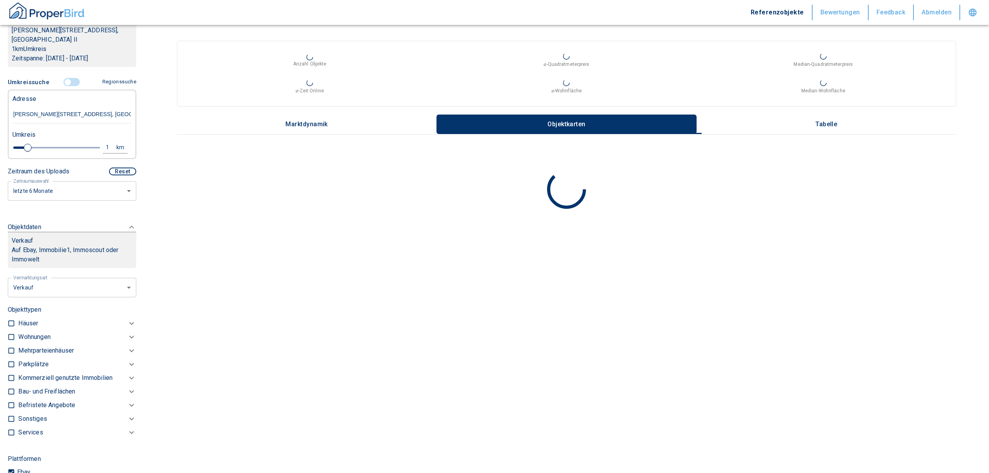  What do you see at coordinates (118, 82) in the screenshot?
I see `button: Regionssuche` at bounding box center [118, 82].